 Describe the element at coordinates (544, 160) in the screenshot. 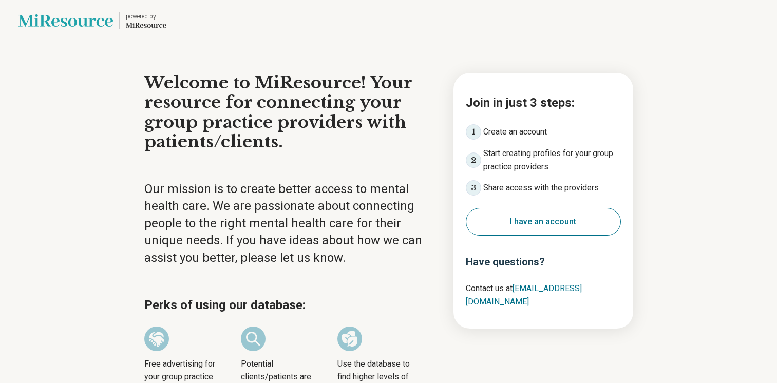

I see `li: Start creating profiles for your group practice providers` at that location.